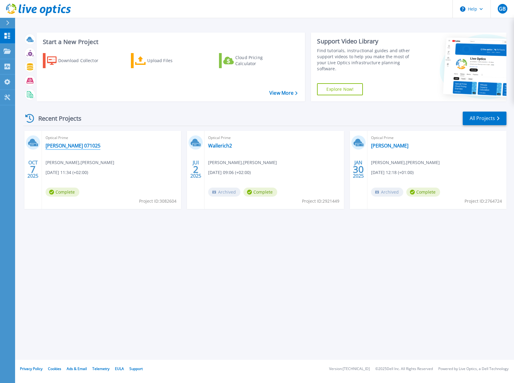  What do you see at coordinates (196, 169) in the screenshot?
I see `div: JUI 2025` at bounding box center [196, 169].